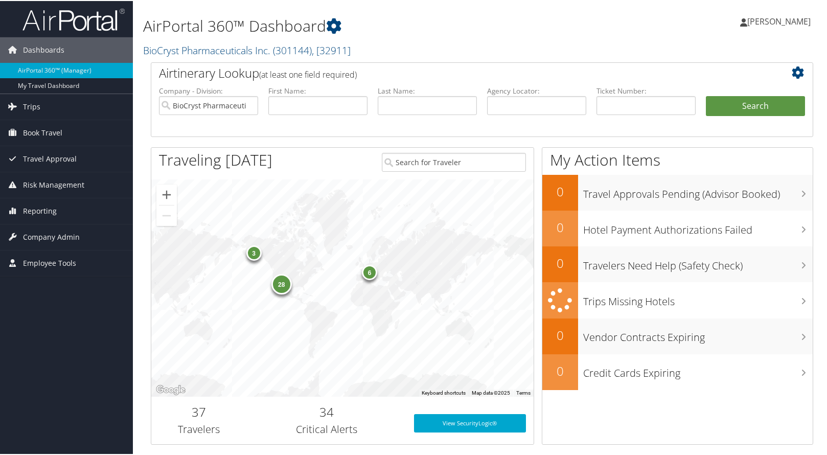  What do you see at coordinates (43, 49) in the screenshot?
I see `span: Dashboards` at bounding box center [43, 49].